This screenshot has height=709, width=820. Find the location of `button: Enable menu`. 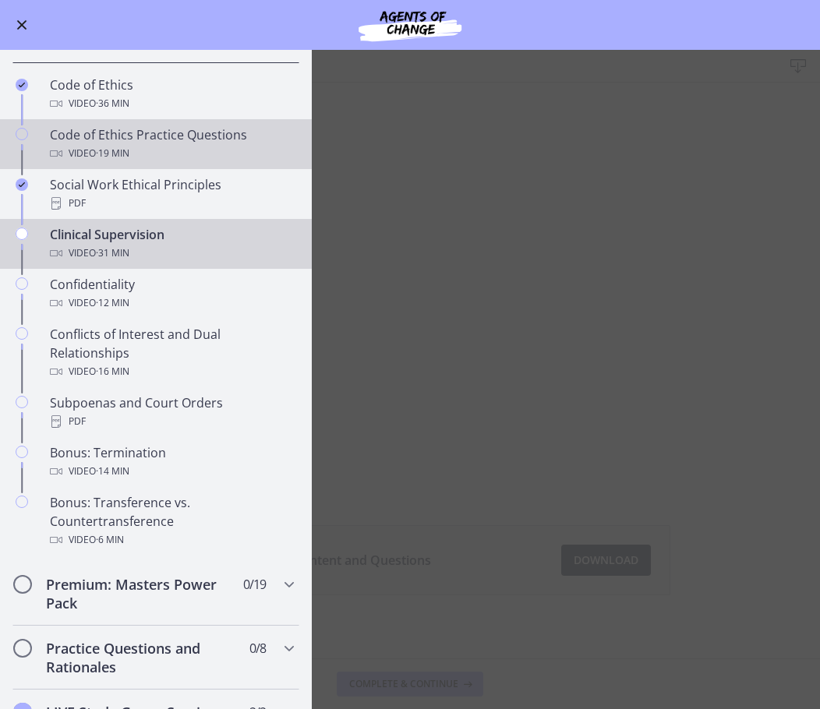

button: Enable menu is located at coordinates (22, 25).